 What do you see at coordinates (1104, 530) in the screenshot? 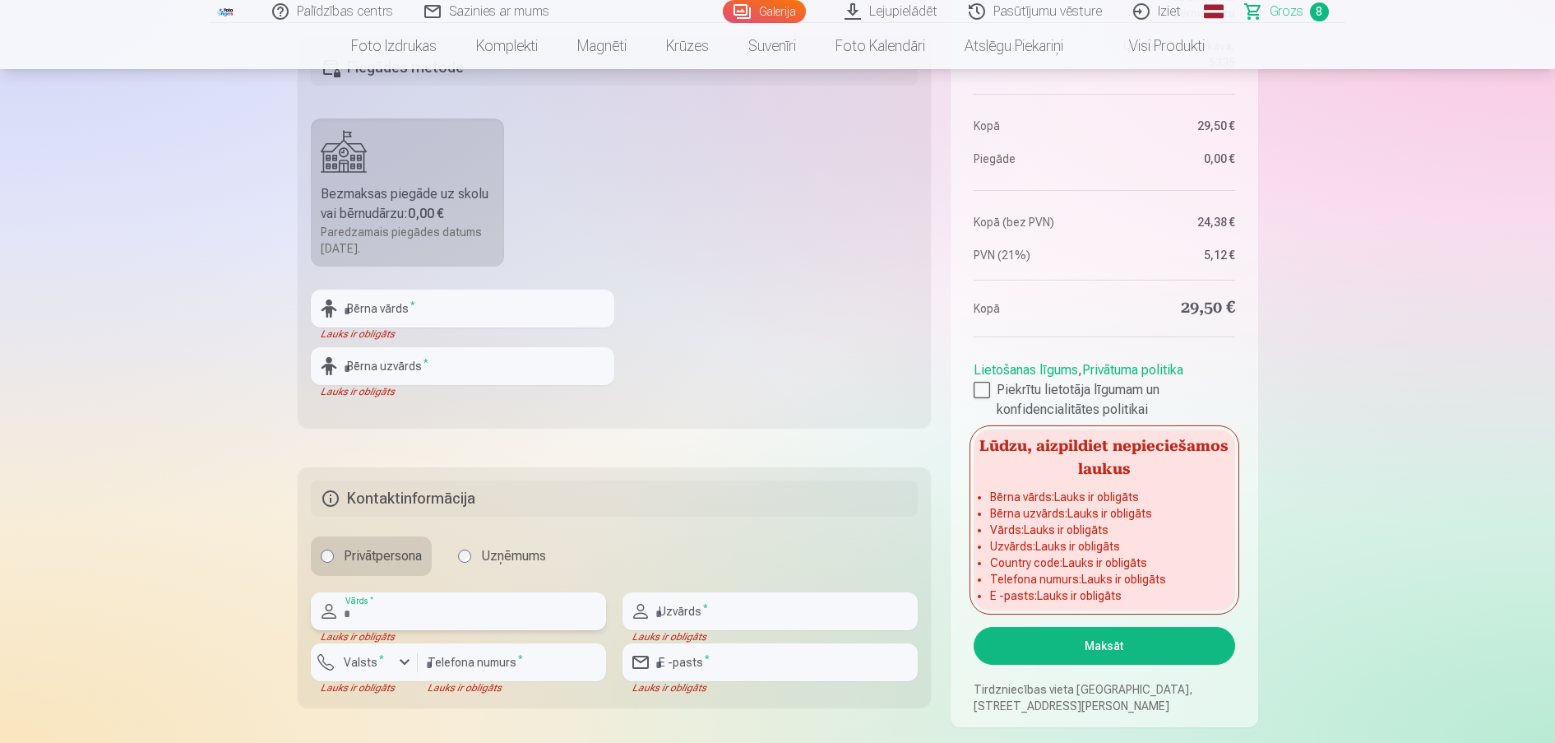
I see `li: Vārds : Lauks ir obligāts` at bounding box center [1104, 530].